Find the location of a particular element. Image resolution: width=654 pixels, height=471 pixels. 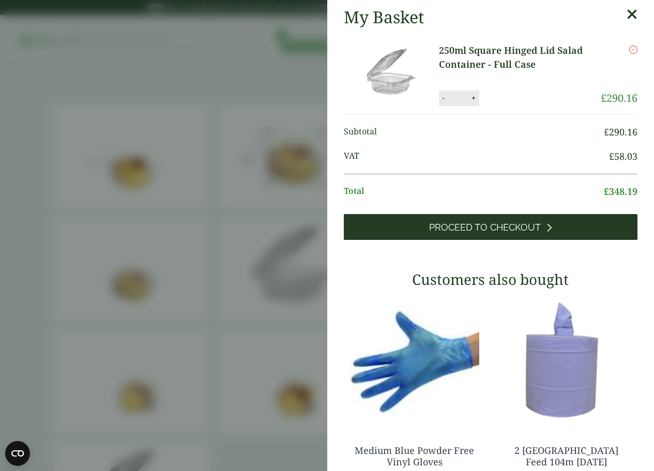

img: 4130015J-Blue-Vinyl-Powder-Free-Gloves-Medium is located at coordinates (415, 360).